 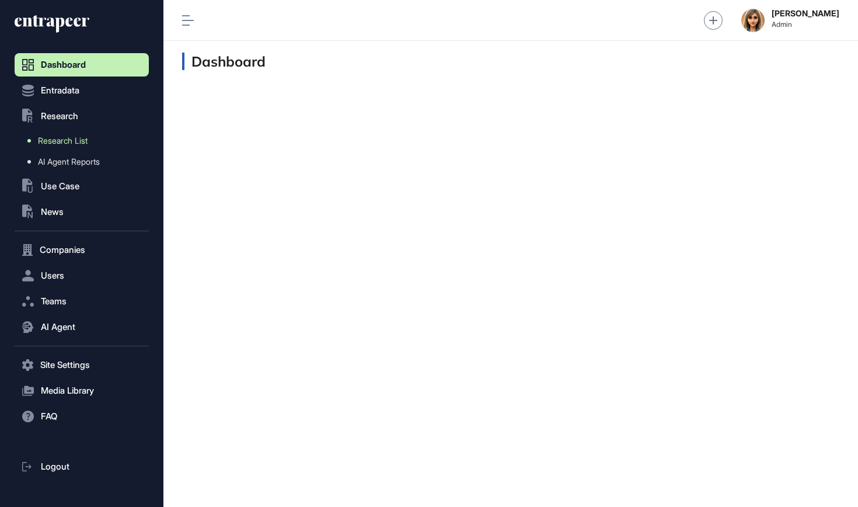 I want to click on button: Use Case, so click(x=82, y=186).